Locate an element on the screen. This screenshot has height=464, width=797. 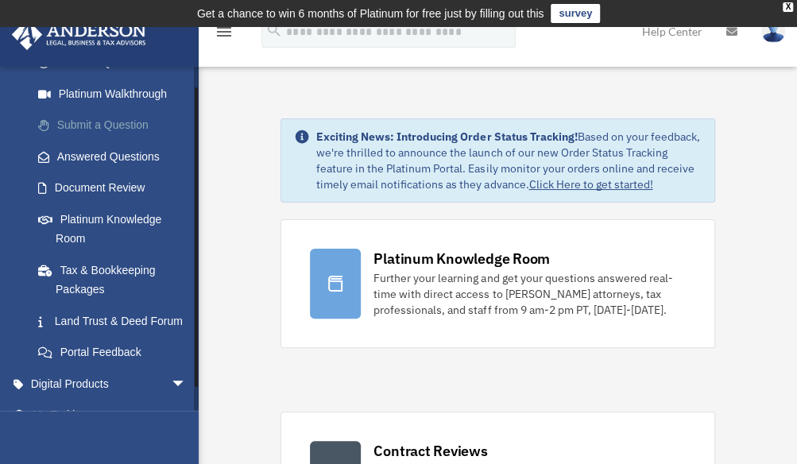
a: My Entitiesarrow_drop_down is located at coordinates (110, 415).